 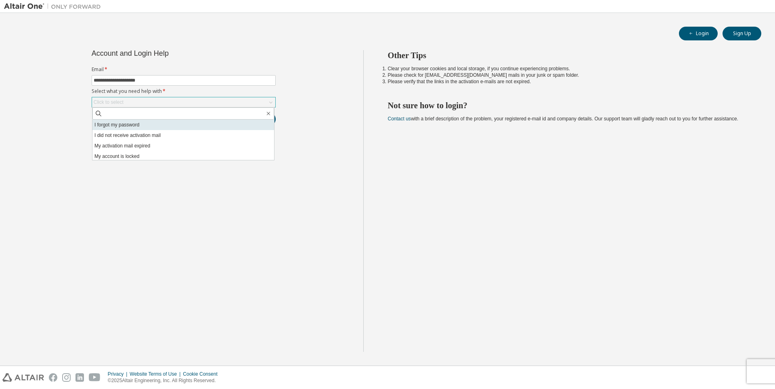 What do you see at coordinates (568, 82) in the screenshot?
I see `li: Please verify that the links in the activation e-mails are not expired.` at bounding box center [568, 82].